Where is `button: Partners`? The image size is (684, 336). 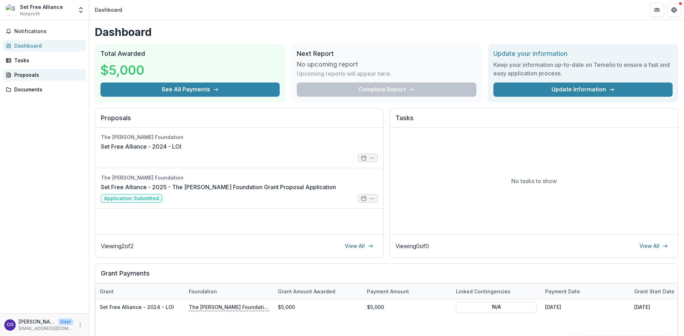
button: Partners is located at coordinates (657, 10).